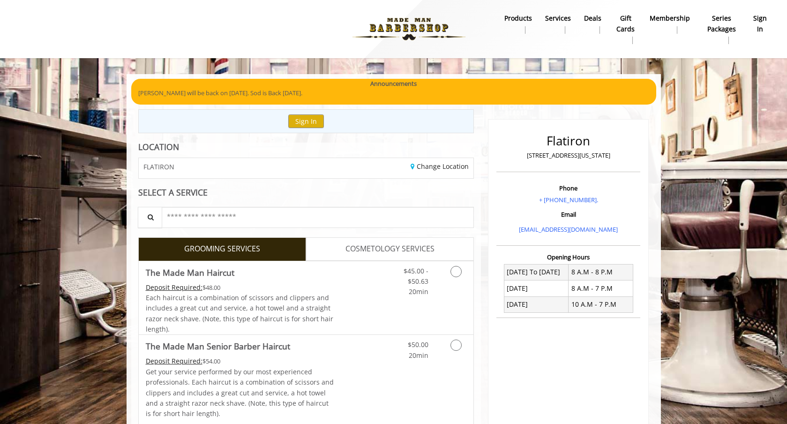  What do you see at coordinates (306, 192) in the screenshot?
I see `div: SELECT A SERVICE` at bounding box center [306, 192].